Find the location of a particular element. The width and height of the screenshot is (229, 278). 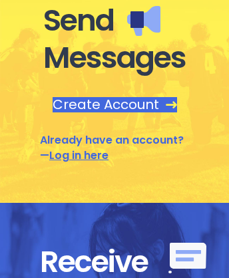

div: Already have an account? — is located at coordinates (114, 147).